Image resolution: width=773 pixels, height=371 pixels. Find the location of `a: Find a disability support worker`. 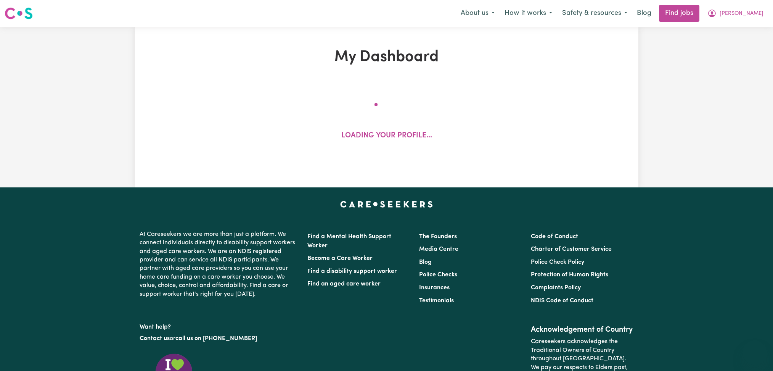

a: Find a disability support worker is located at coordinates (352, 271).